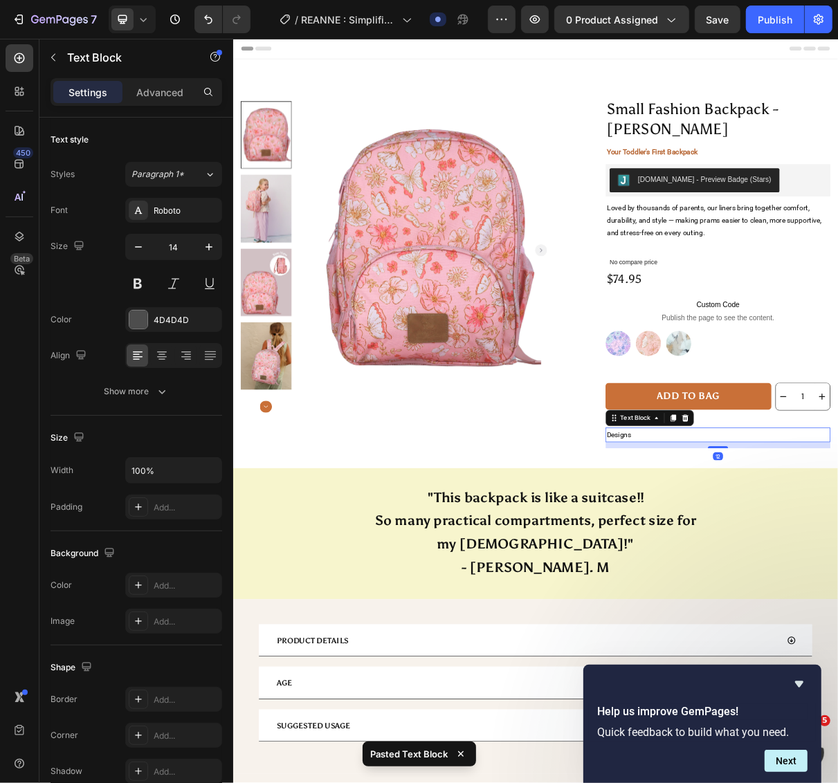 The height and width of the screenshot is (783, 838). I want to click on p: No compare price, so click(666, 307).